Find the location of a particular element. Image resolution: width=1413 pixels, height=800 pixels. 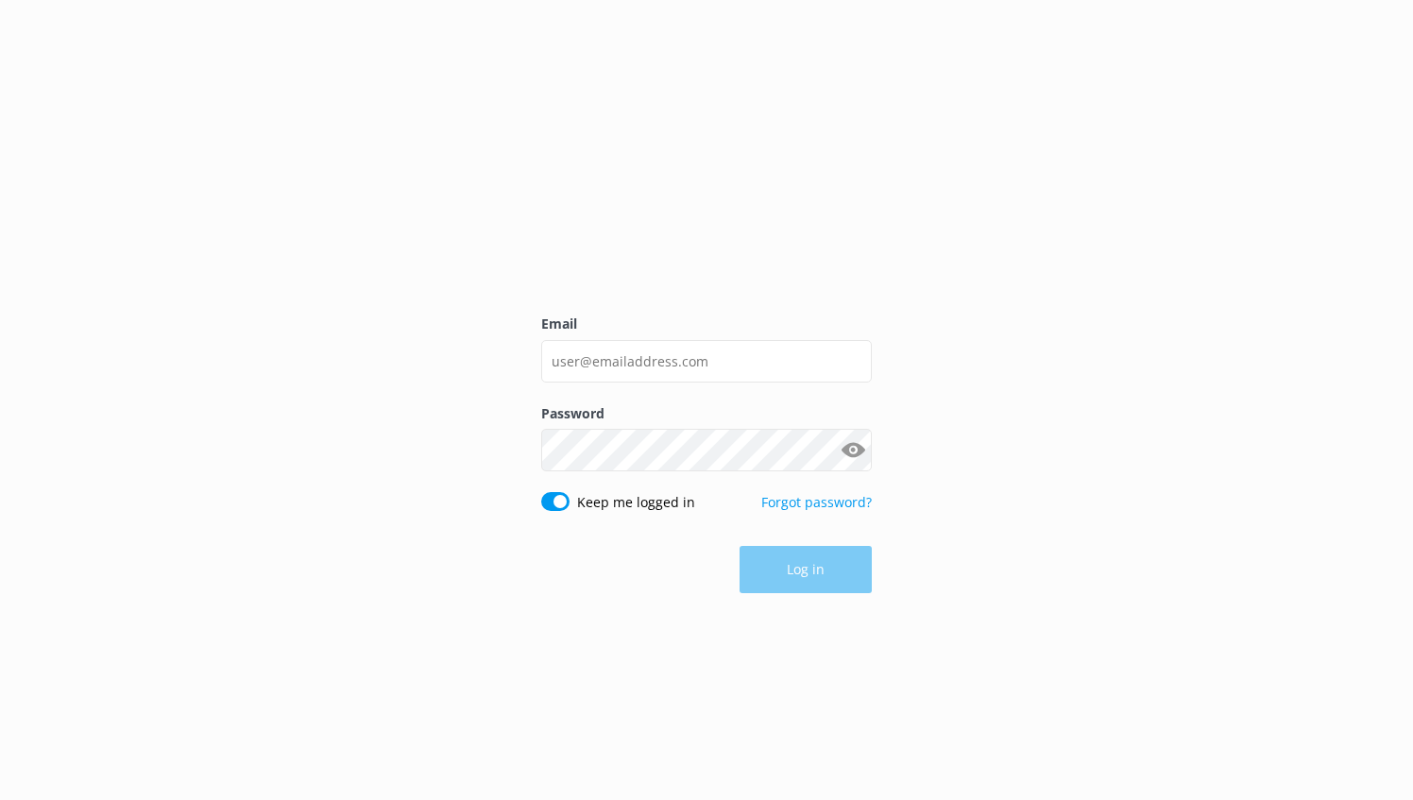

a: Forgot password? is located at coordinates (816, 501).